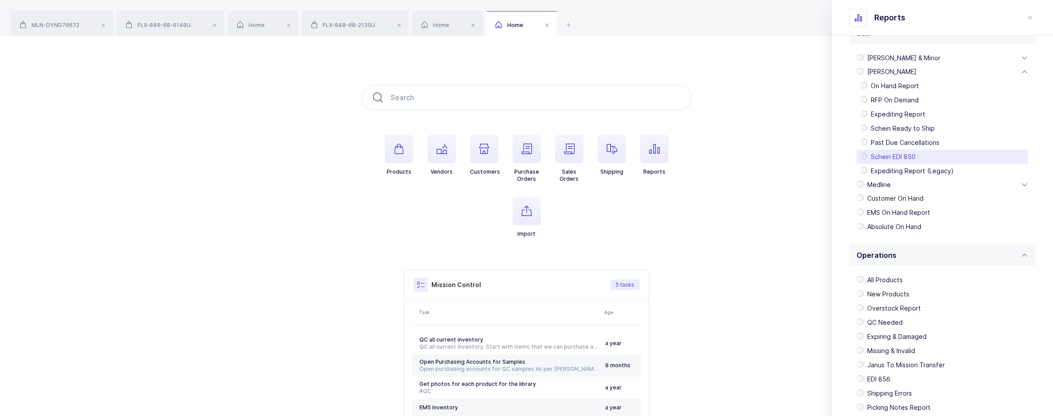 The width and height of the screenshot is (1053, 416). What do you see at coordinates (477, 384) in the screenshot?
I see `span: Get photos for each product for the library` at bounding box center [477, 384].